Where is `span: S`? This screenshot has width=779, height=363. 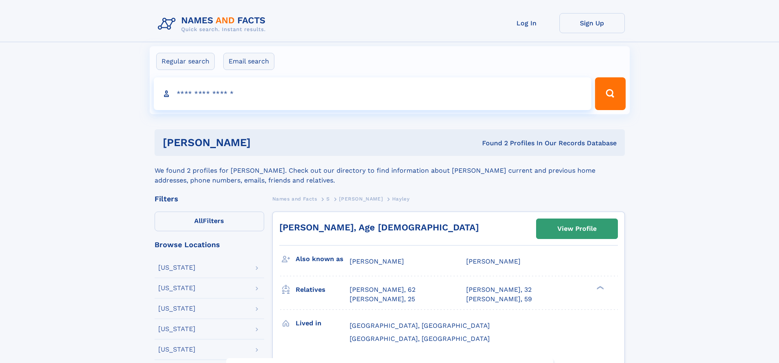 span: S is located at coordinates (328, 199).